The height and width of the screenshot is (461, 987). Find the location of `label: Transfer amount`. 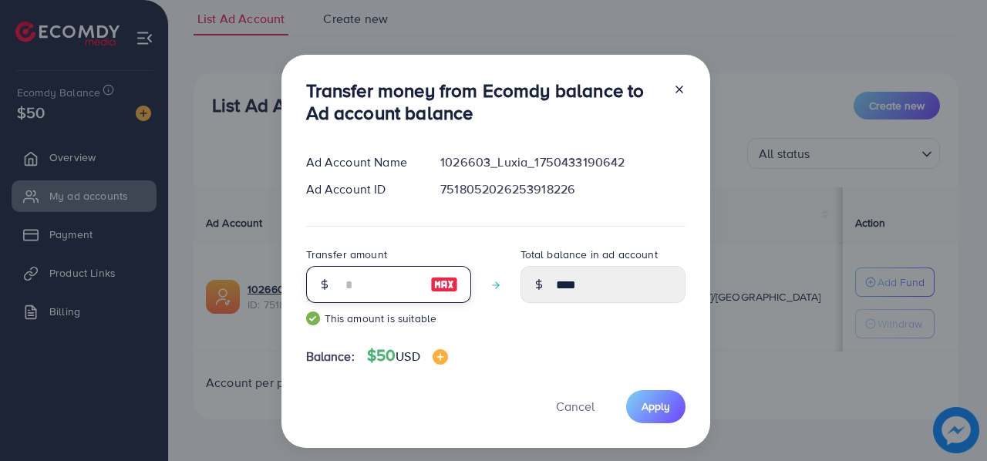

label: Transfer amount is located at coordinates (346, 254).